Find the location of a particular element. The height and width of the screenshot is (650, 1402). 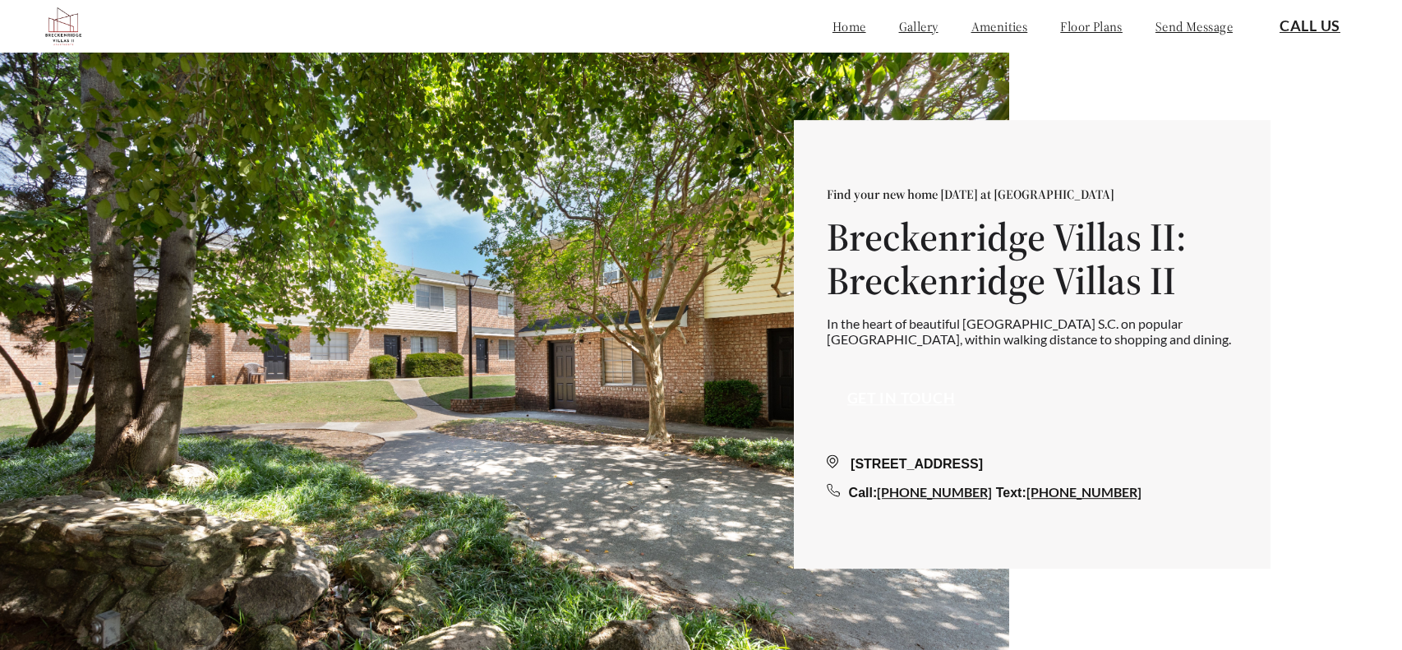

button: Call Us is located at coordinates (1310, 26).